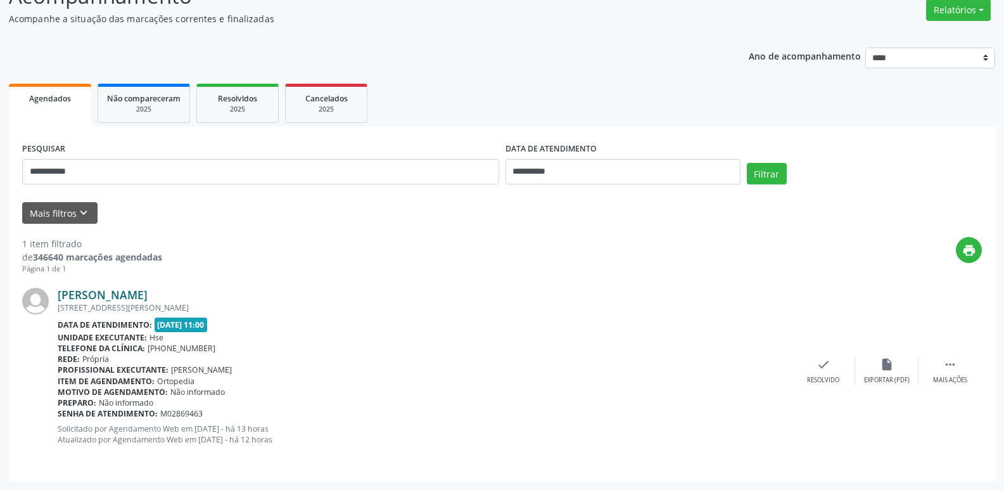  Describe the element at coordinates (106, 381) in the screenshot. I see `b: Item de agendamento:` at that location.